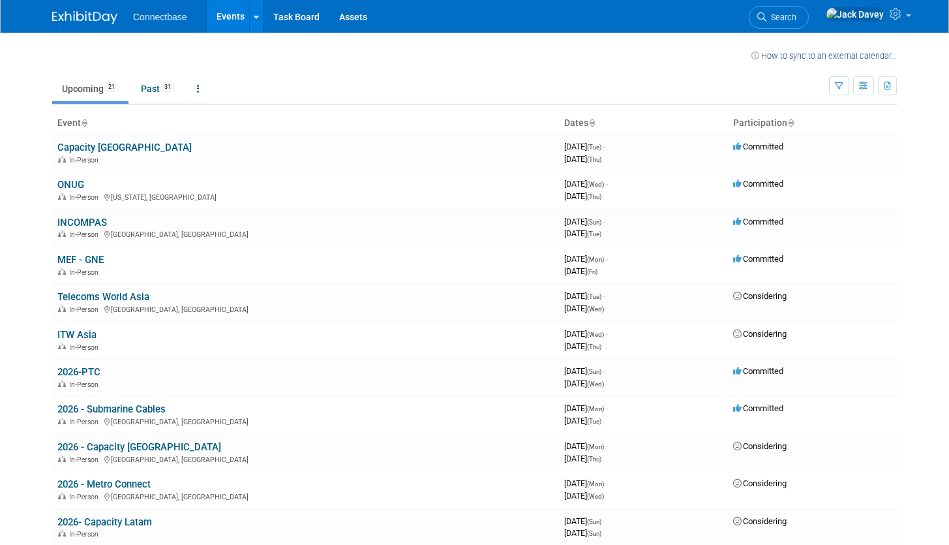  What do you see at coordinates (70, 185) in the screenshot?
I see `a: ONUG` at bounding box center [70, 185].